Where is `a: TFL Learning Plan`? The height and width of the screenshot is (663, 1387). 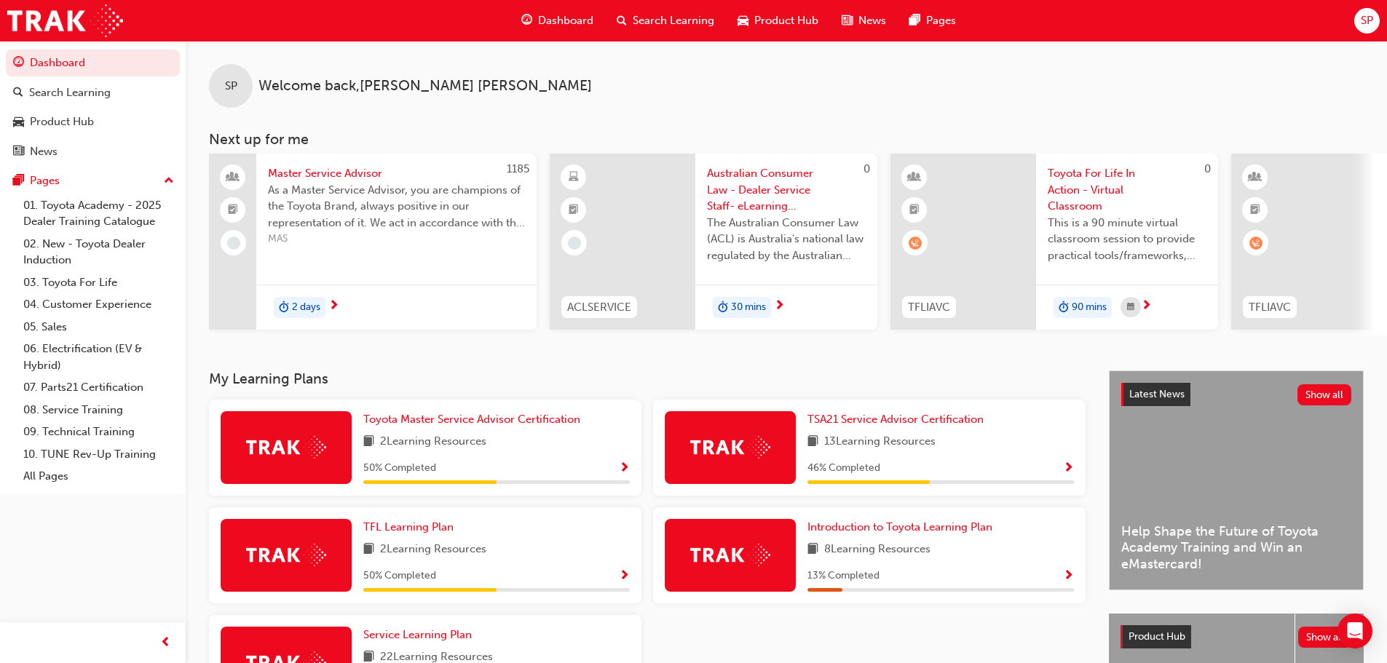 a: TFL Learning Plan is located at coordinates (411, 527).